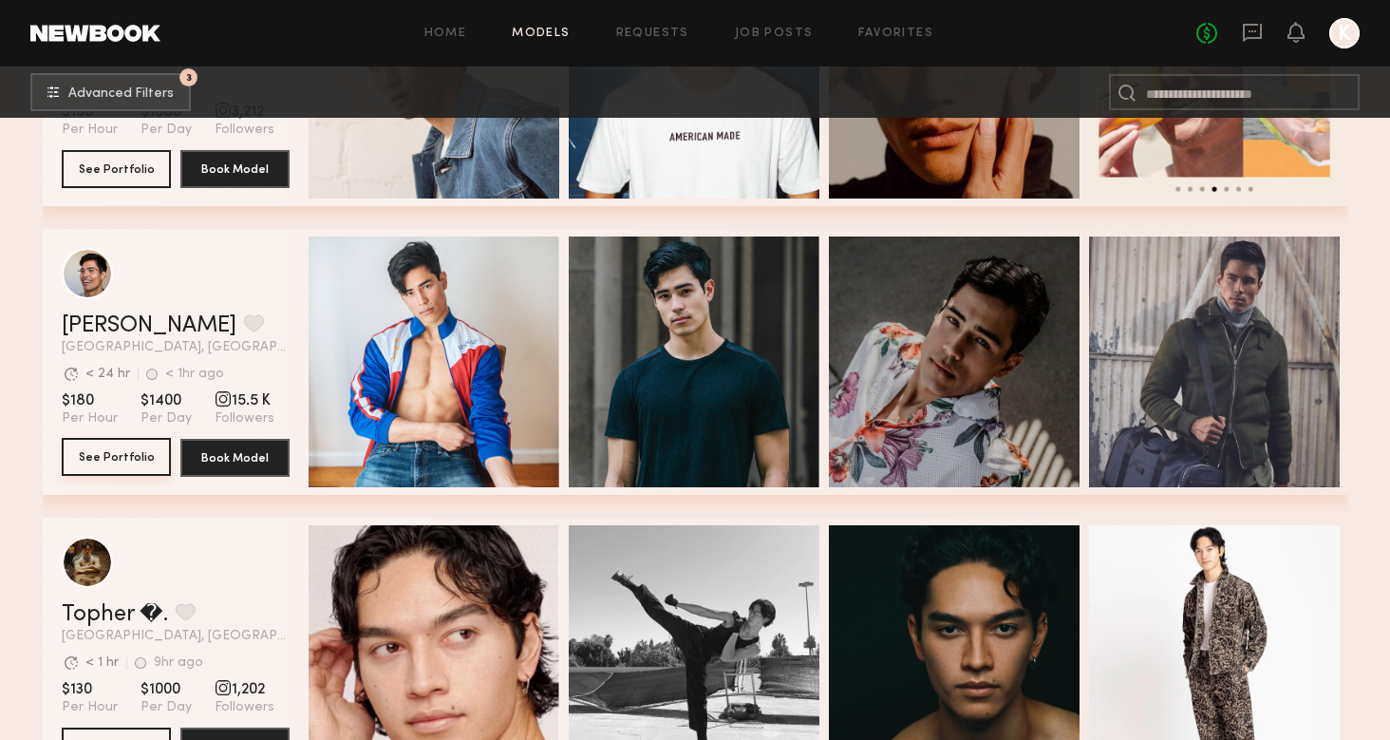 This screenshot has height=740, width=1390. What do you see at coordinates (244, 690) in the screenshot?
I see `span: 1,202` at bounding box center [244, 690].